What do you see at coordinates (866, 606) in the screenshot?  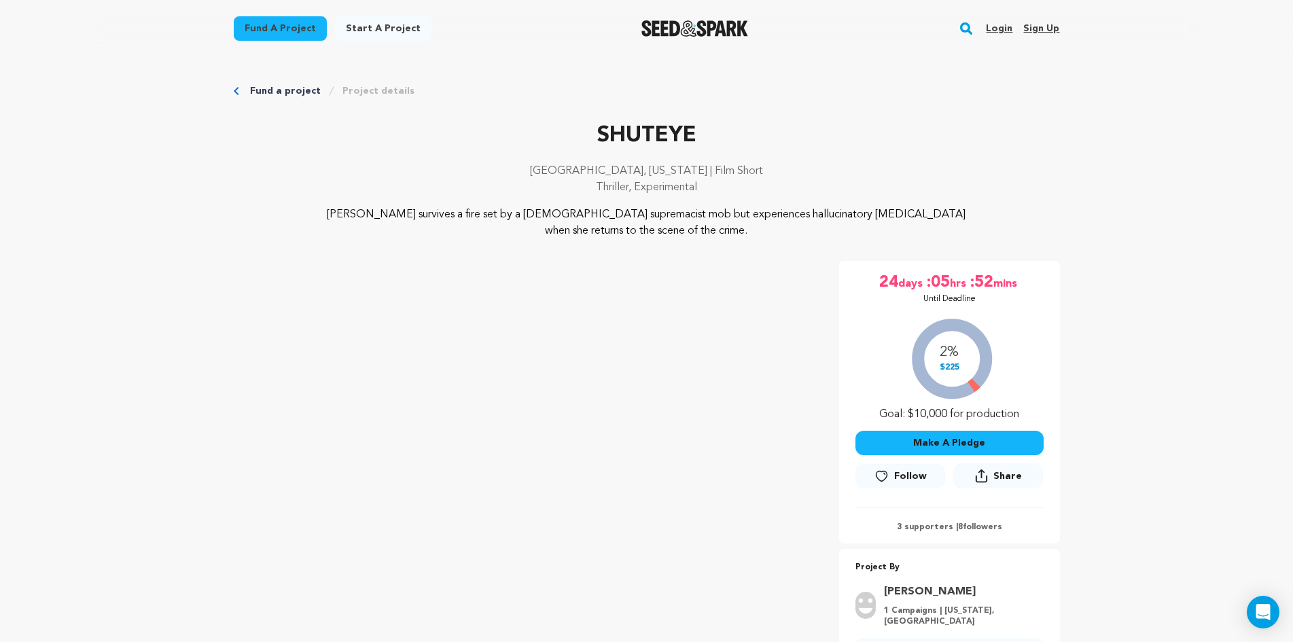 I see `img: user.png` at bounding box center [866, 606].